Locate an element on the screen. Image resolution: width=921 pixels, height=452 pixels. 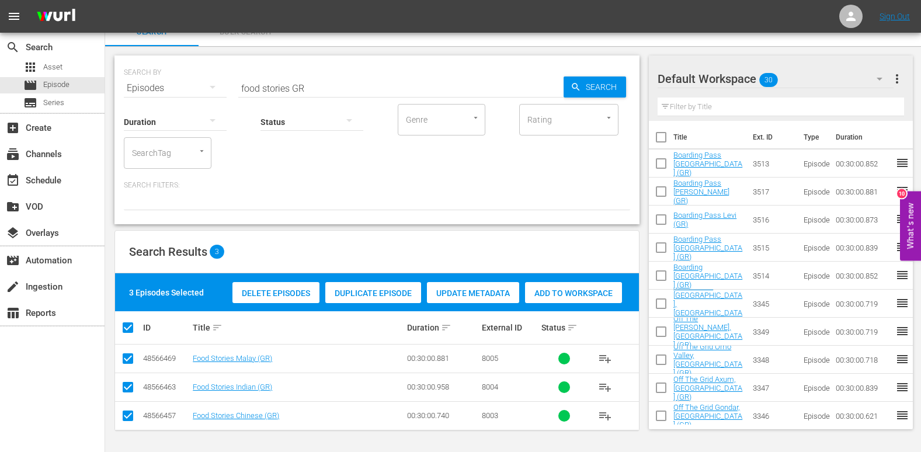
span: more_vert is located at coordinates (897, 79).